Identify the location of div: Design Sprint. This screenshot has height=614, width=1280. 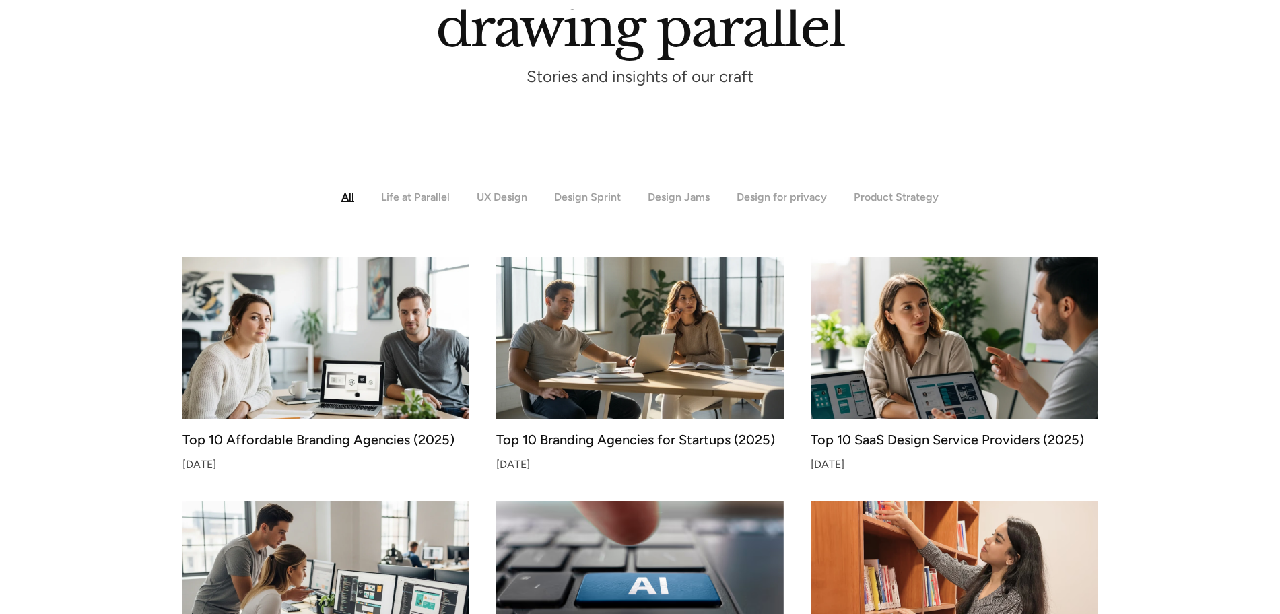
(587, 197).